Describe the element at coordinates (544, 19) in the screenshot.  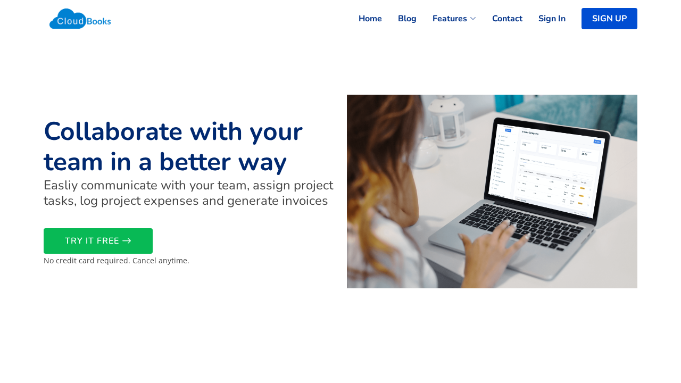
I see `a: Sign In` at that location.